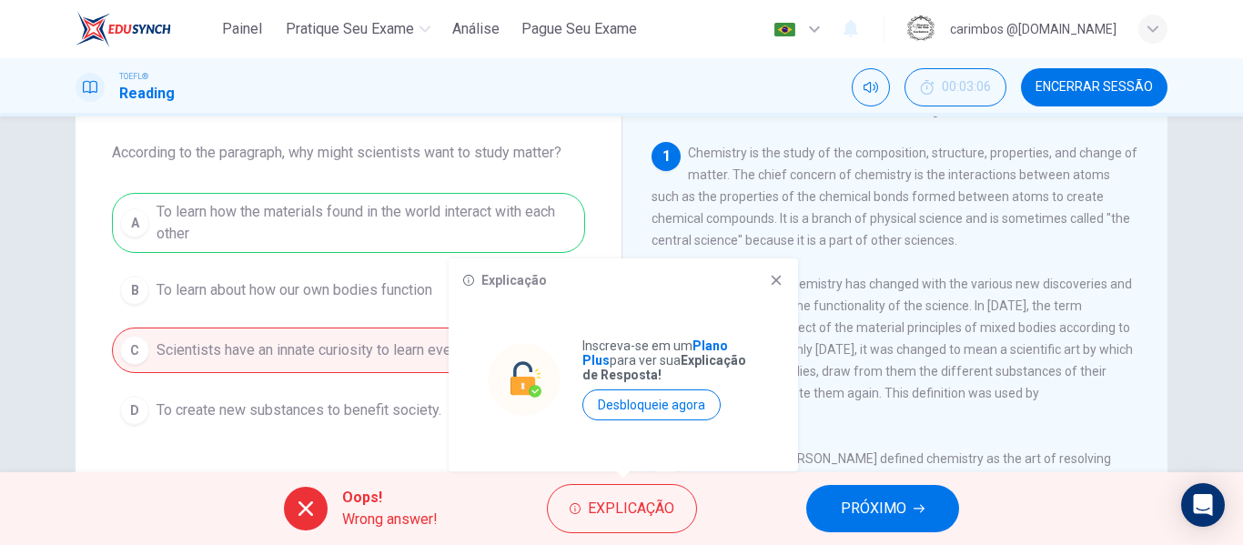 Image resolution: width=1243 pixels, height=545 pixels. Describe the element at coordinates (1203, 505) in the screenshot. I see `div: Open Intercom Messenger` at that location.